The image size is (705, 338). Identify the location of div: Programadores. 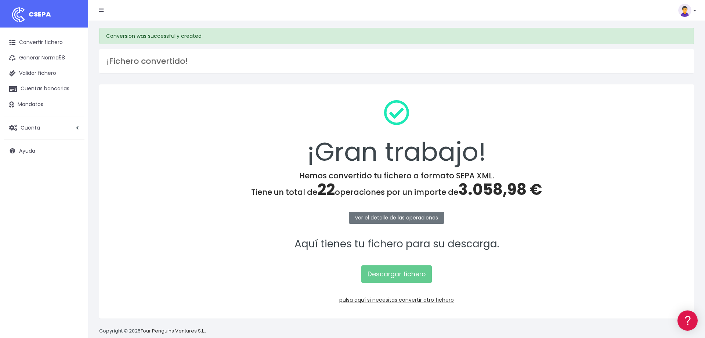
(73, 180).